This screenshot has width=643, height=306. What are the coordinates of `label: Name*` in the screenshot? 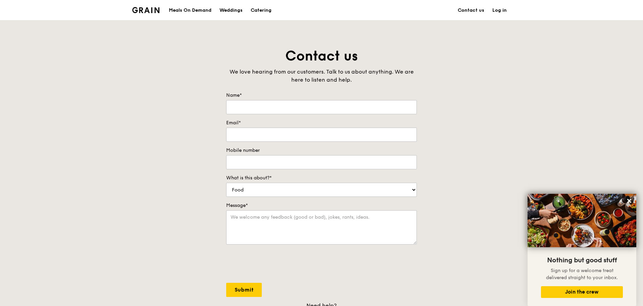 It's located at (321, 95).